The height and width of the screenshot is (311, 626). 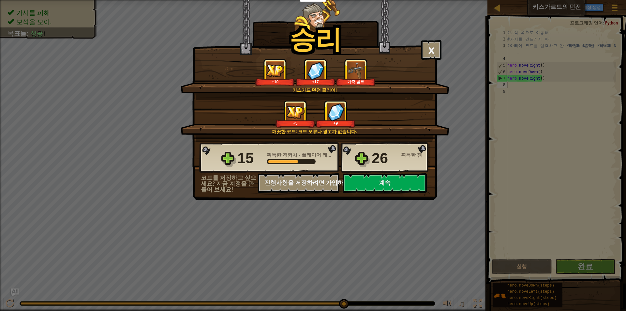 I want to click on span: 플레이어 레벨, so click(x=317, y=155).